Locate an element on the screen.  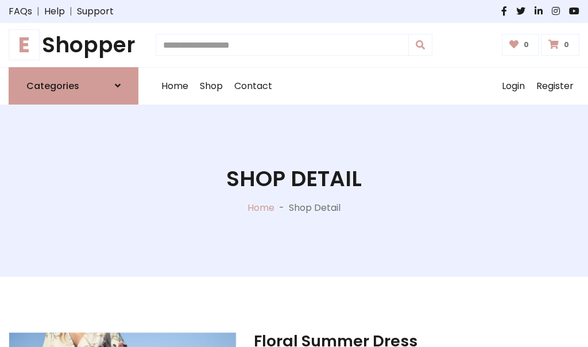
a: EShopper is located at coordinates (74, 45).